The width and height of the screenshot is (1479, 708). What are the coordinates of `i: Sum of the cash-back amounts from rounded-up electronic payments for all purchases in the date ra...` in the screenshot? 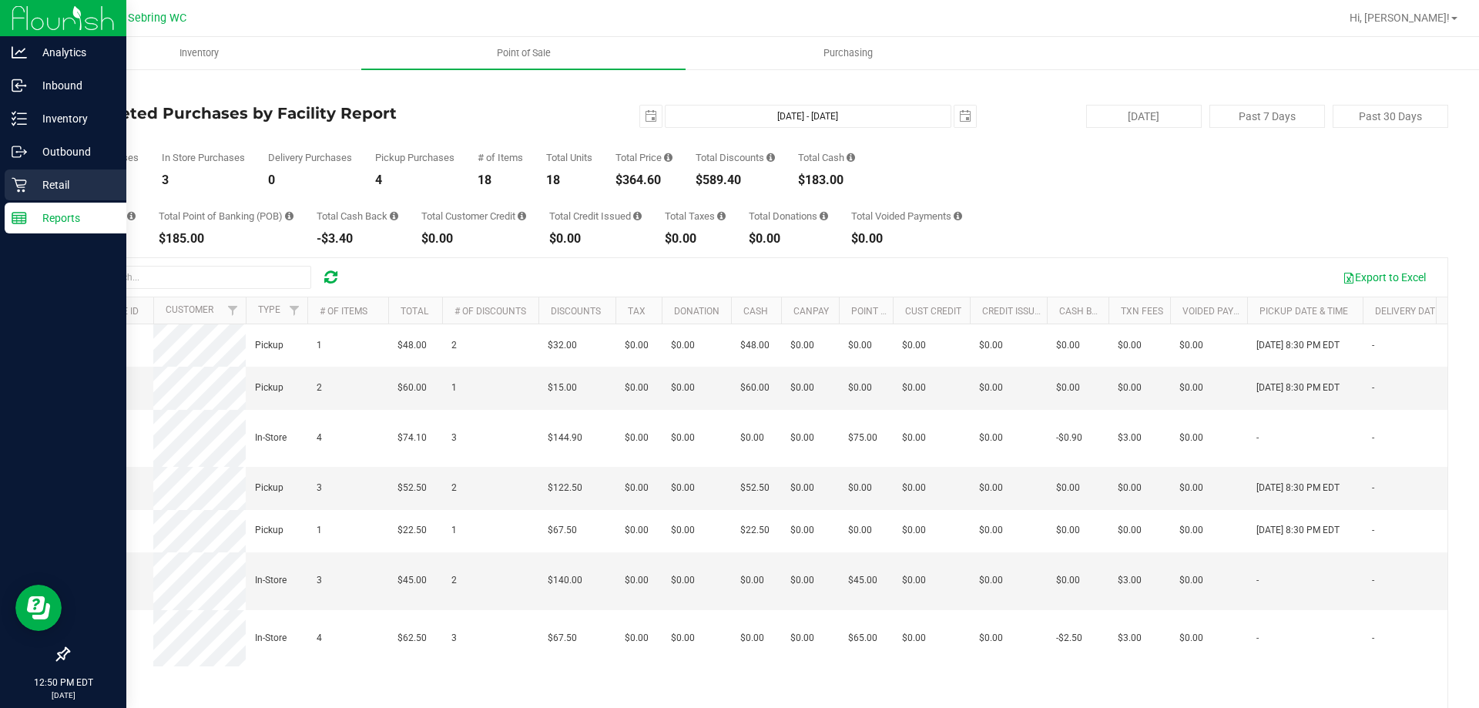 It's located at (394, 216).